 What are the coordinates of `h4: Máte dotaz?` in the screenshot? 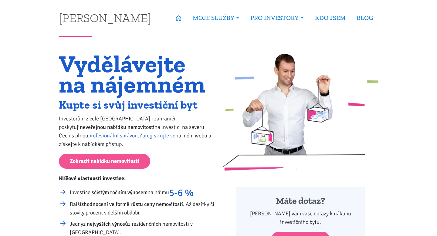 It's located at (301, 201).